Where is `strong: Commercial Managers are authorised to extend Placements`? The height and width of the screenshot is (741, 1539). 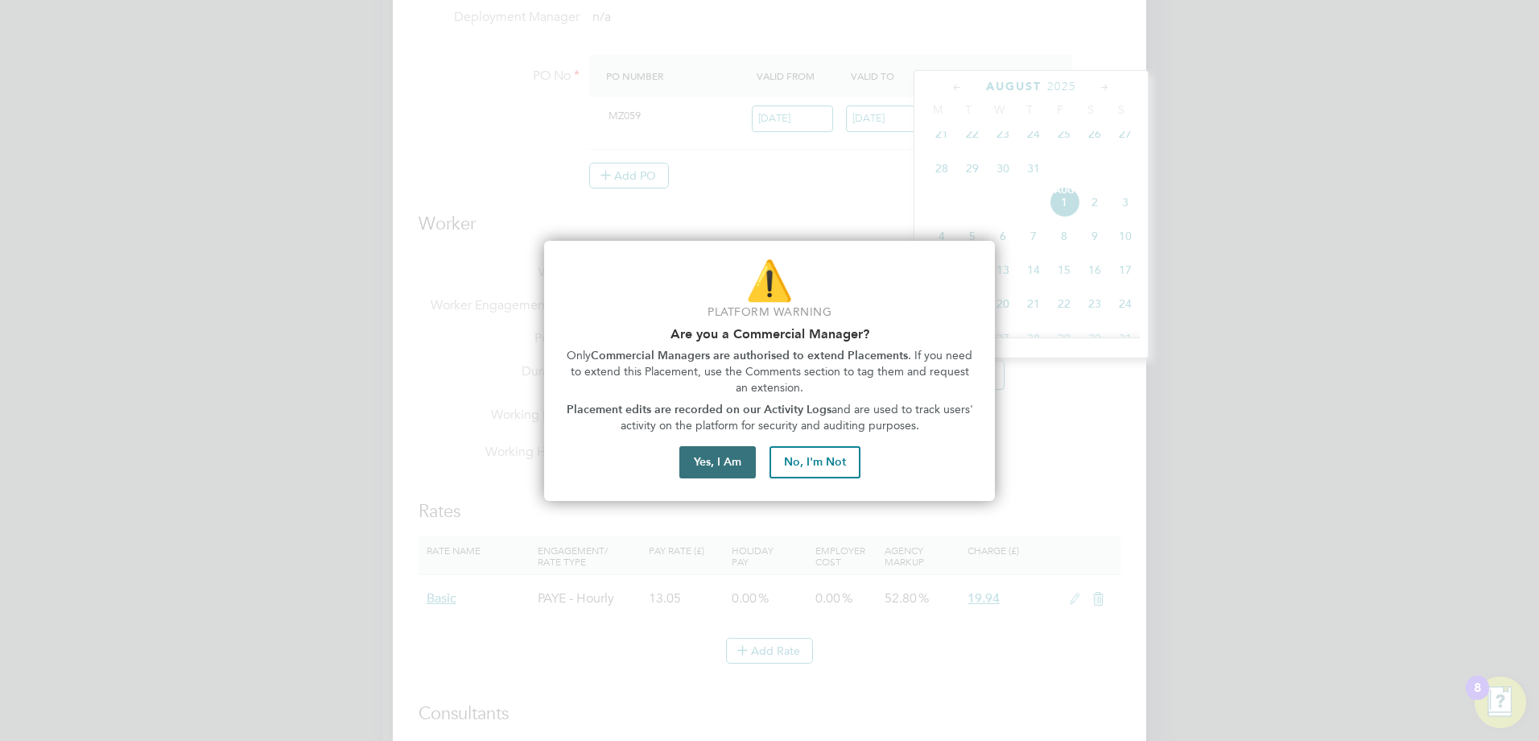 strong: Commercial Managers are authorised to extend Placements is located at coordinates (749, 355).